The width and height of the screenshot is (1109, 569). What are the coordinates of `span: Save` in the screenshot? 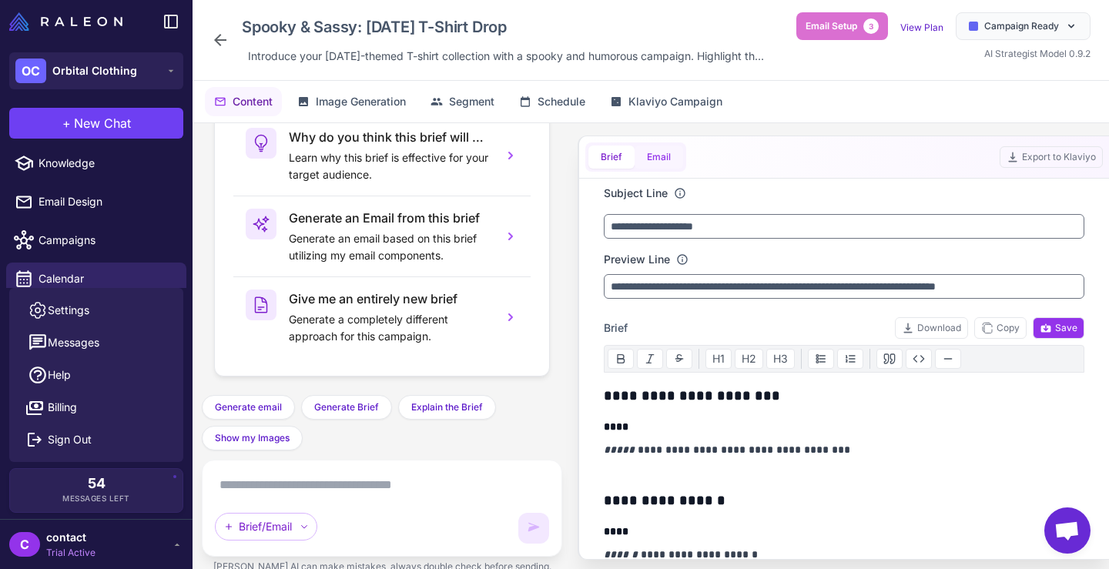 It's located at (1059, 328).